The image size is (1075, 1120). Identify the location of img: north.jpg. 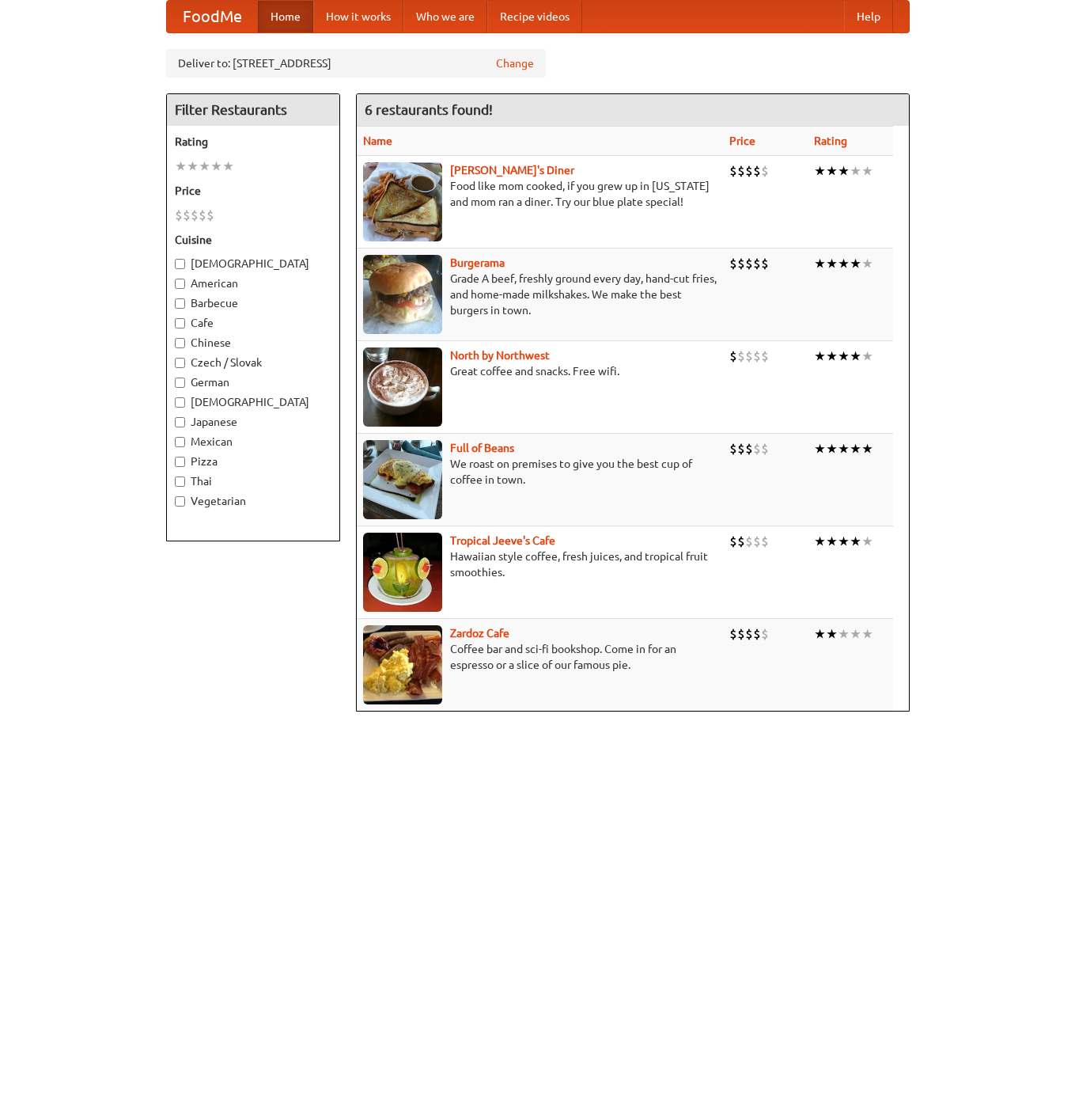
(403, 387).